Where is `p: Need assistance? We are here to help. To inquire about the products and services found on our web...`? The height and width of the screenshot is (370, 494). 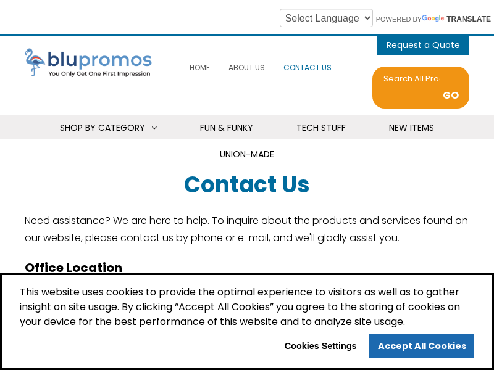 p: Need assistance? We are here to help. To inquire about the products and services found on our web... is located at coordinates (247, 230).